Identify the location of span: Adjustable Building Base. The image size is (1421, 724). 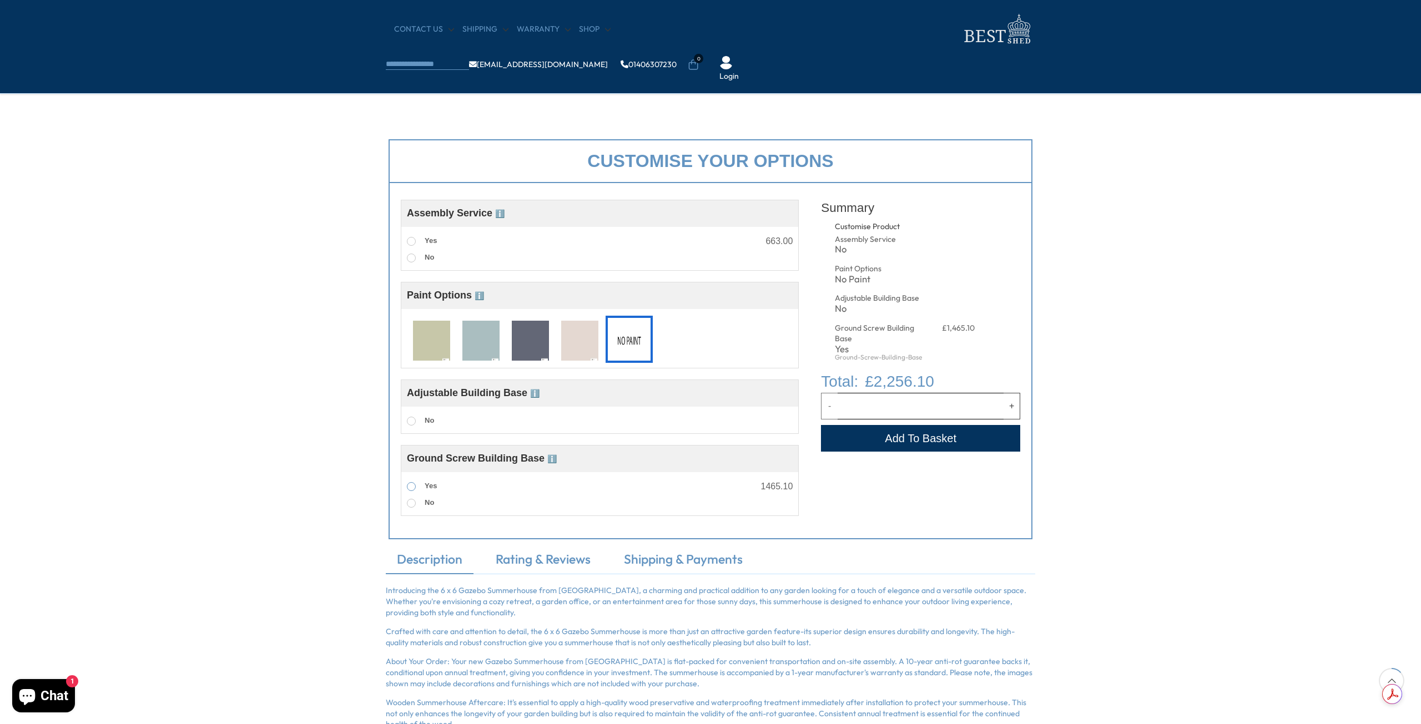
(473, 393).